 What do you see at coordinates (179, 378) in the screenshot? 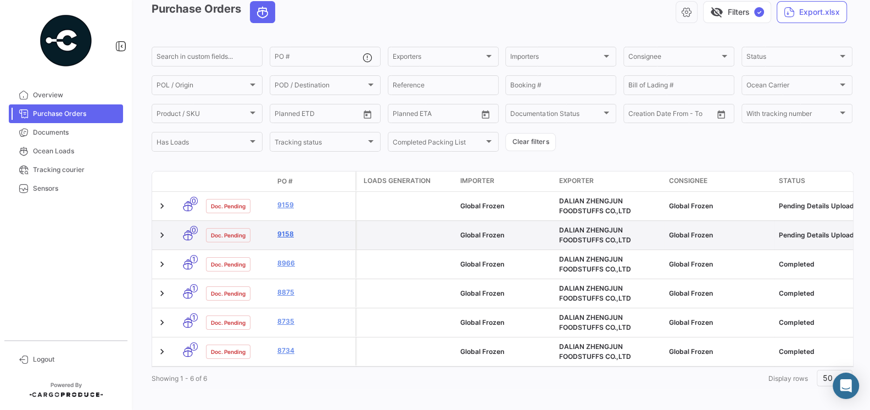
I see `span: Showing 1 - 6 of 6` at bounding box center [179, 378].